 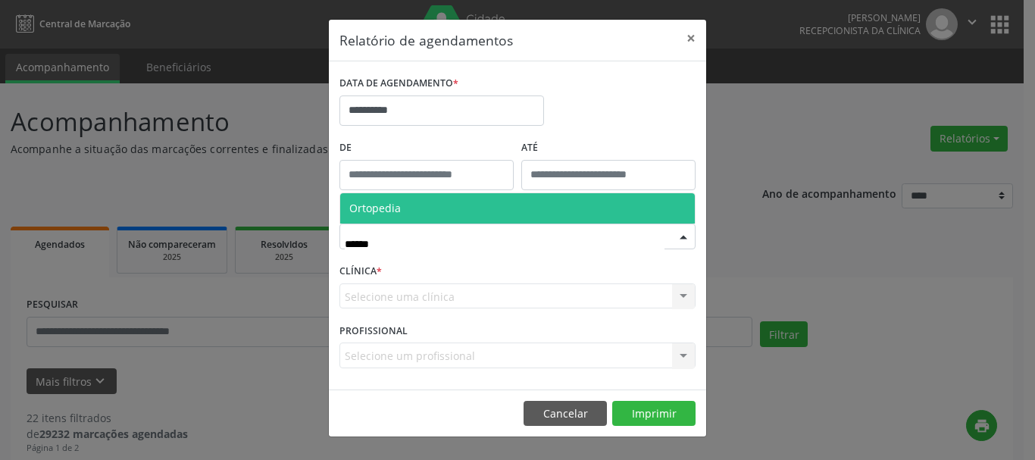 What do you see at coordinates (691, 38) in the screenshot?
I see `button: Close` at bounding box center [691, 38].